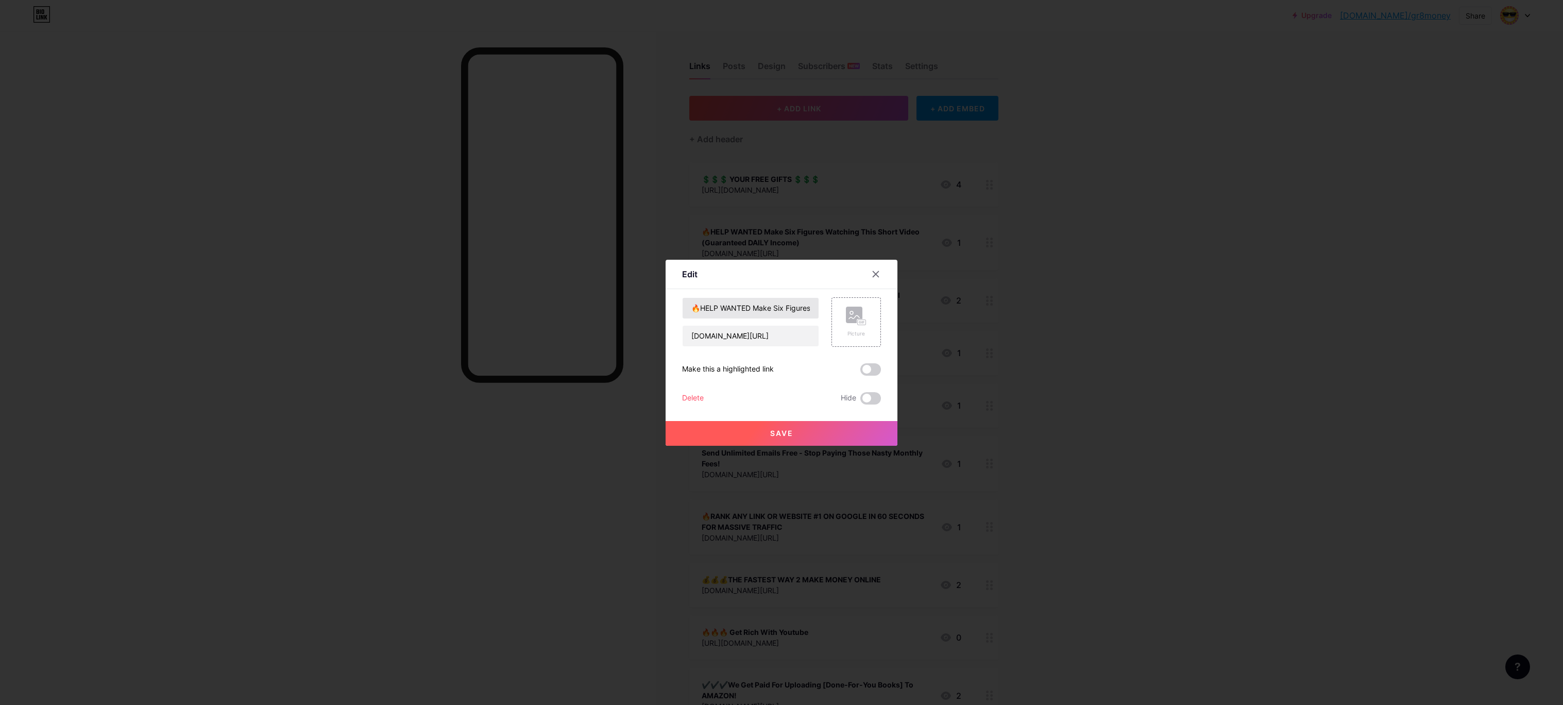  I want to click on input: Title, so click(751, 308).